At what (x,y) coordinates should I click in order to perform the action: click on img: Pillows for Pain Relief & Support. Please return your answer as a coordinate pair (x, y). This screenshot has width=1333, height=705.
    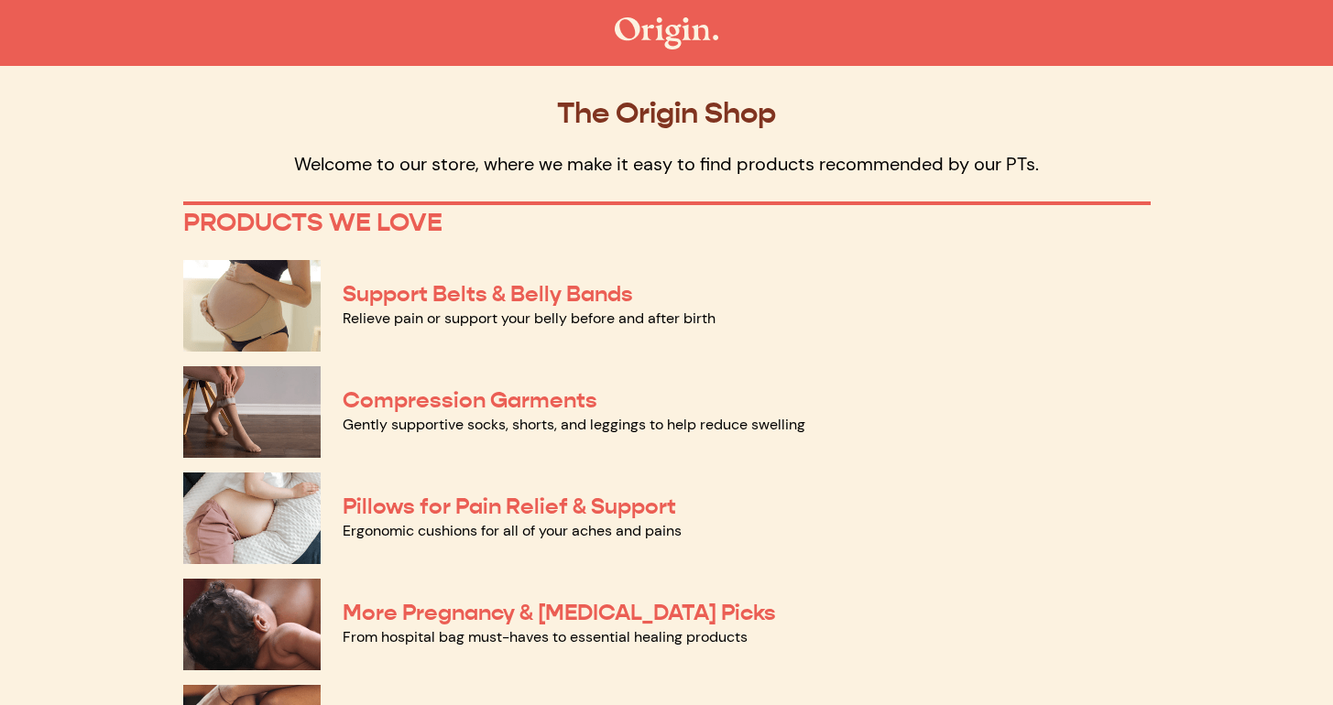
    Looking at the image, I should click on (252, 519).